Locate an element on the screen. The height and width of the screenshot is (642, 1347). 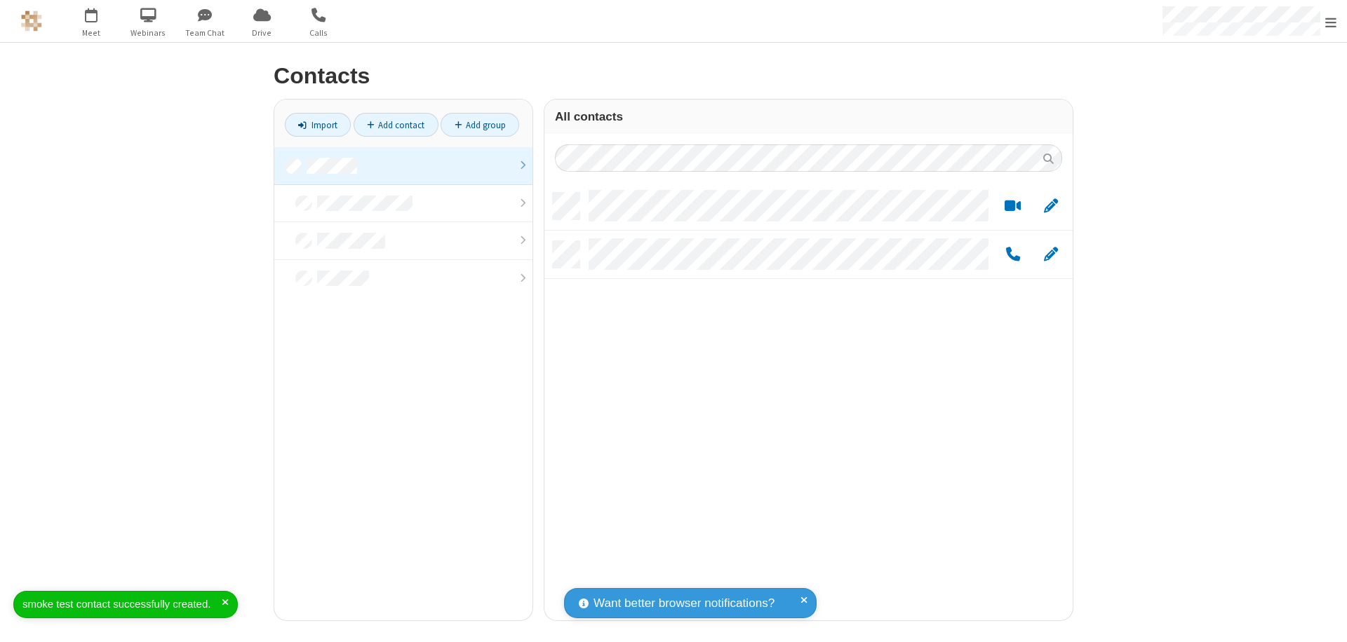
a: Add group is located at coordinates (480, 125).